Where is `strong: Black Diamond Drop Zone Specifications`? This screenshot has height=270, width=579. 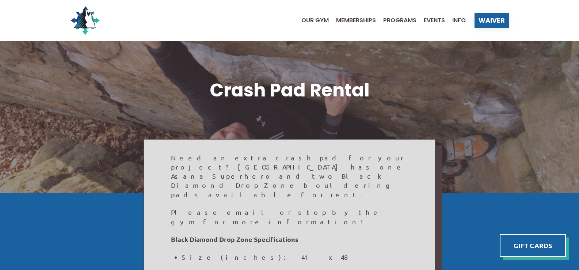 strong: Black Diamond Drop Zone Specifications is located at coordinates (234, 239).